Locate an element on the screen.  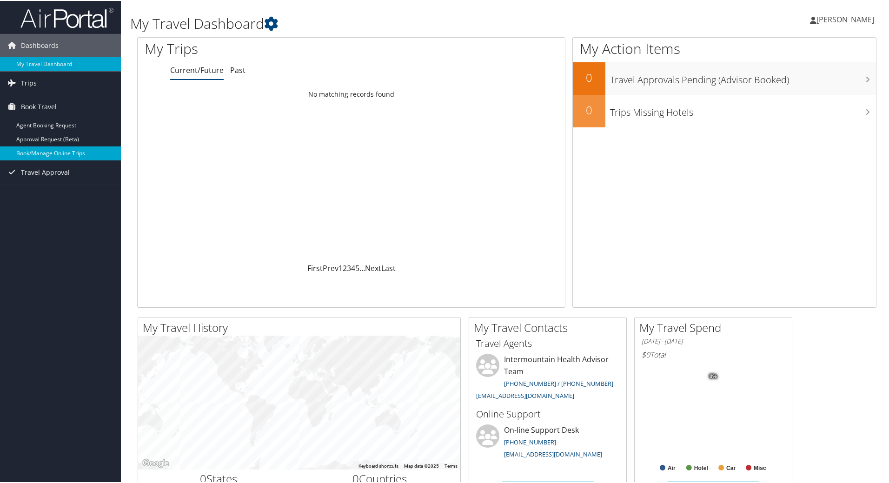
h1: My Travel Dashboard is located at coordinates (381, 23).